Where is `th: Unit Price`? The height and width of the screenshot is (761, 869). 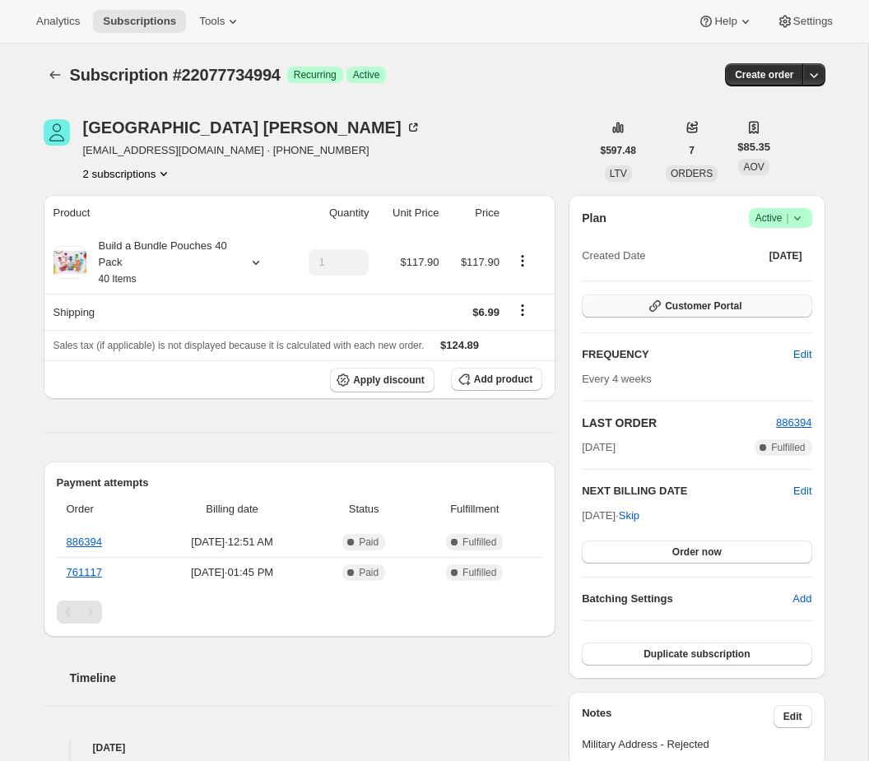
th: Unit Price is located at coordinates (408, 213).